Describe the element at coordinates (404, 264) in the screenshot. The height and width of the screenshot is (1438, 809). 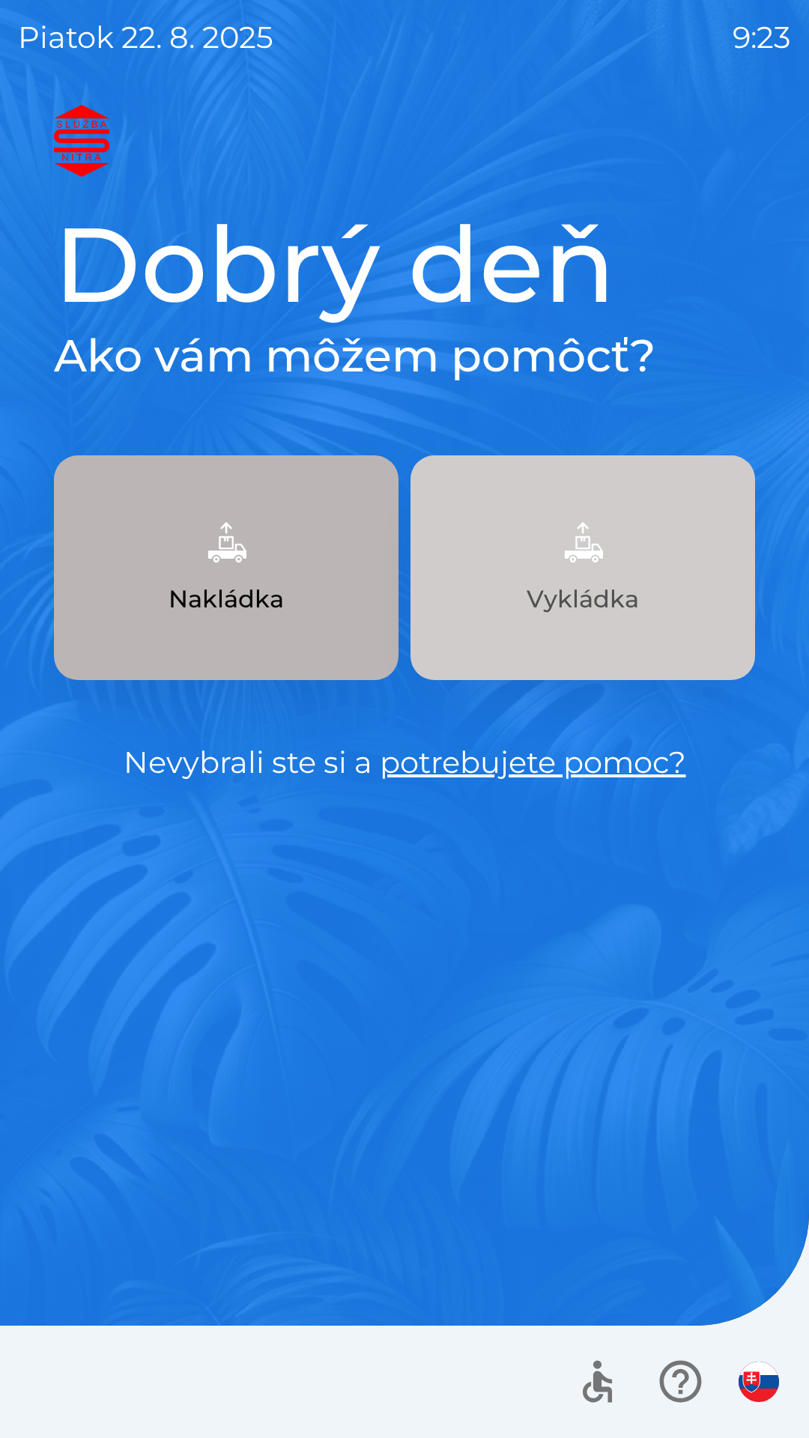
I see `h1: Dobrý deň` at that location.